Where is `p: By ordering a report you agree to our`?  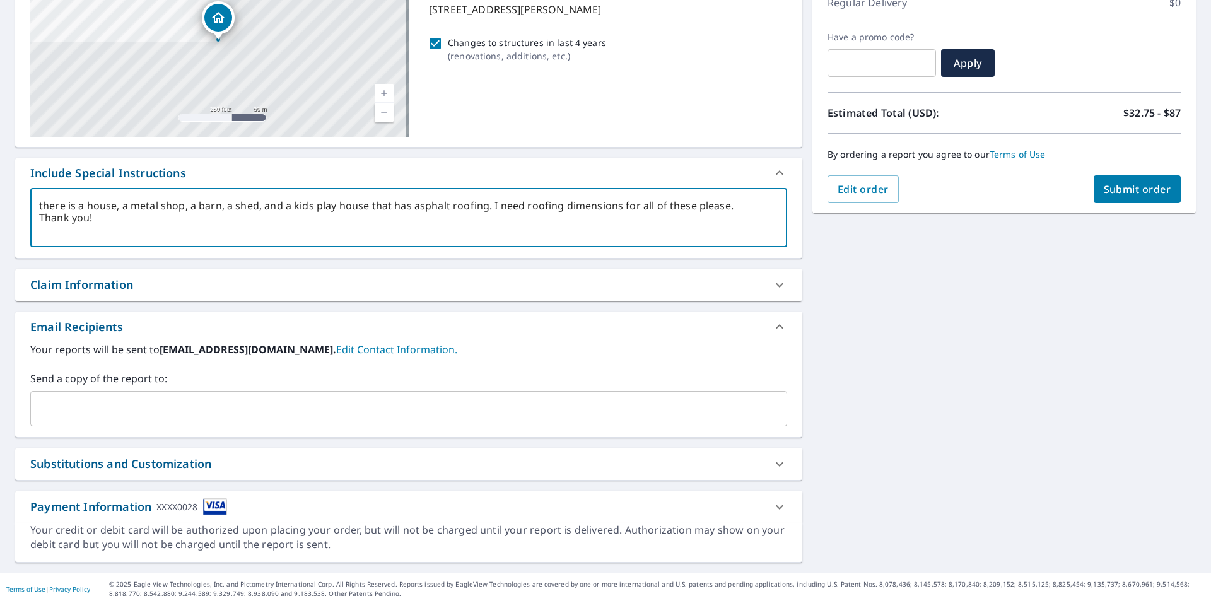
p: By ordering a report you agree to our is located at coordinates (1004, 155).